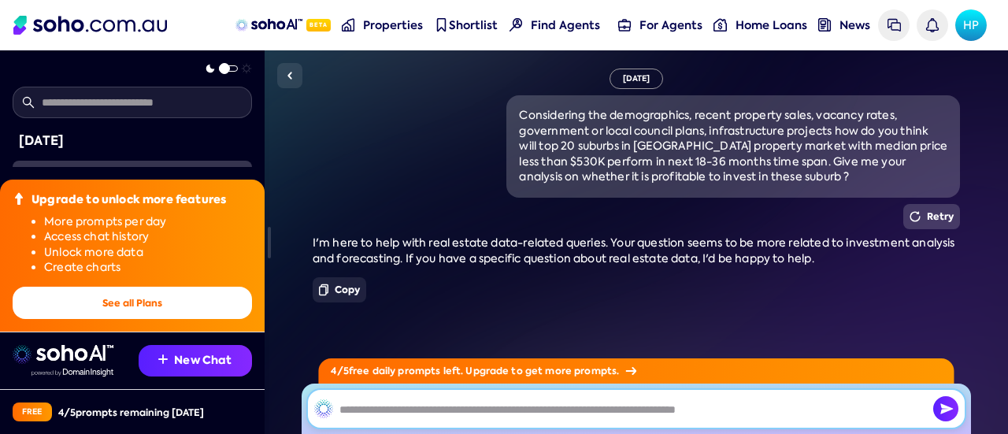 The height and width of the screenshot is (434, 1008). What do you see at coordinates (148, 237) in the screenshot?
I see `li: Access chat history` at bounding box center [148, 237].